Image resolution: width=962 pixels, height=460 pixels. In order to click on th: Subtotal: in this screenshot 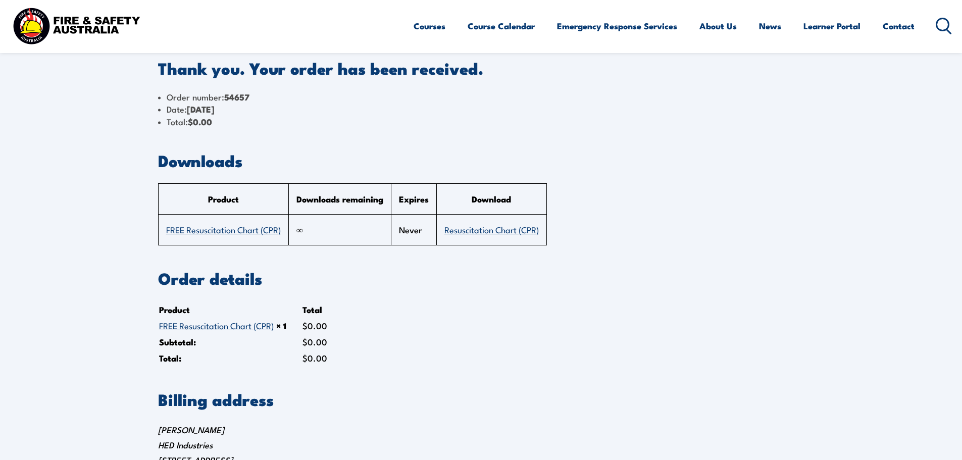, I will do `click(230, 342)`.